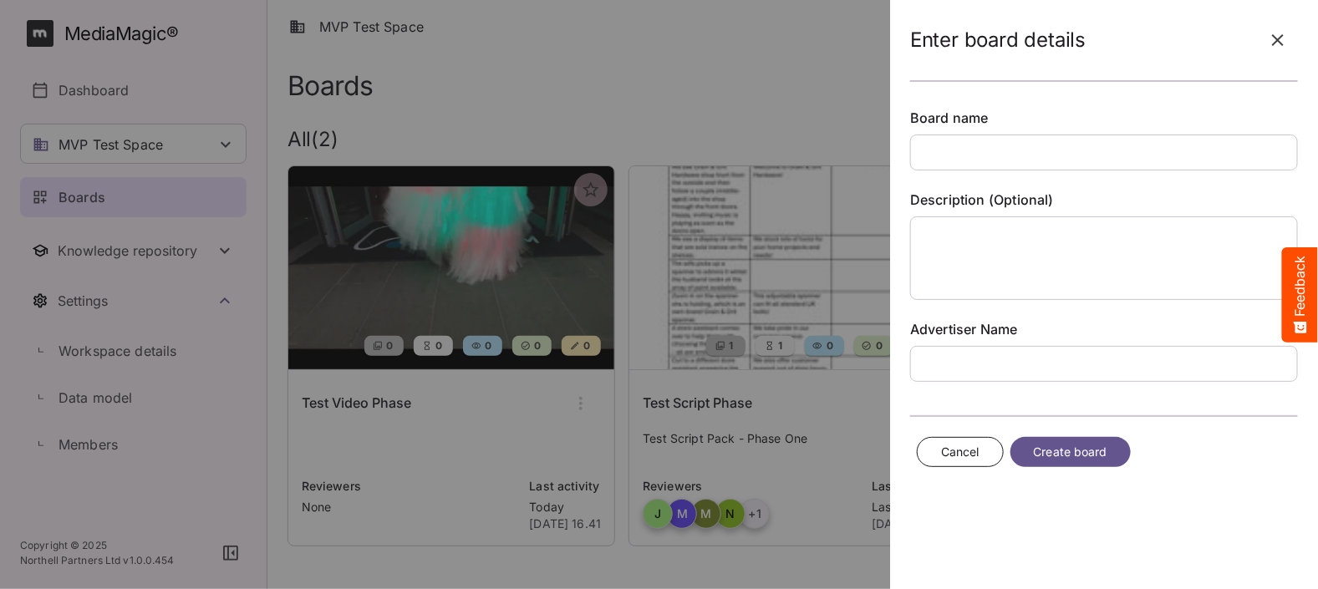 Image resolution: width=1318 pixels, height=589 pixels. What do you see at coordinates (196, 138) in the screenshot?
I see `a: Contact us` at bounding box center [196, 138].